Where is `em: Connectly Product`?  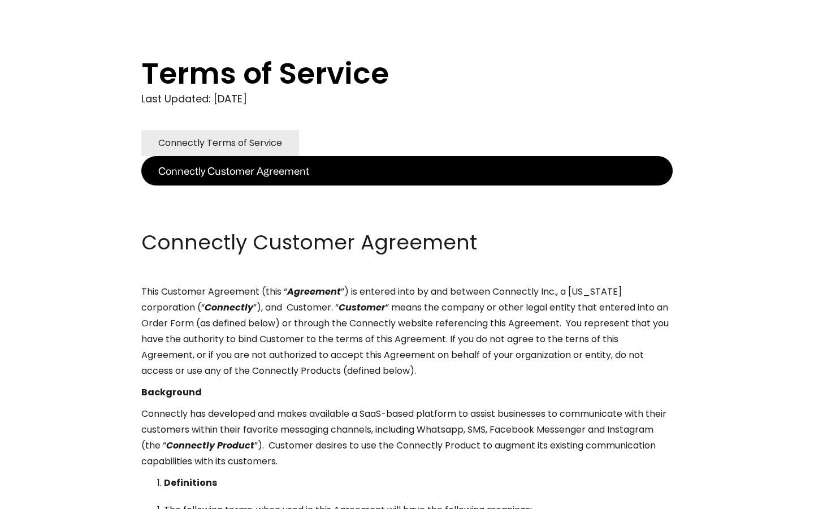 em: Connectly Product is located at coordinates (210, 445).